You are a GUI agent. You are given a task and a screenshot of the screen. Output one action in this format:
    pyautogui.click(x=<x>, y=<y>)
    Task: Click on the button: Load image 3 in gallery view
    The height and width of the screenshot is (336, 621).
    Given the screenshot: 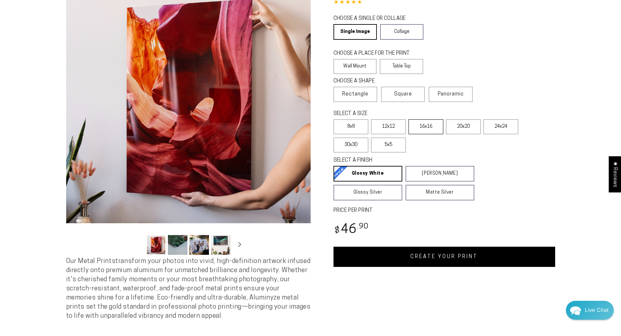 What is the action you would take?
    pyautogui.click(x=199, y=245)
    